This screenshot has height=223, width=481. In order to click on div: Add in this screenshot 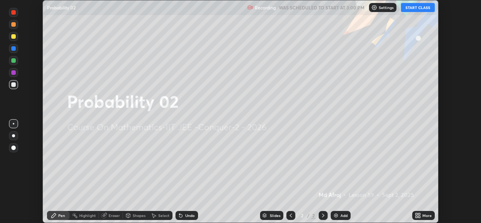, I will do `click(344, 215)`.